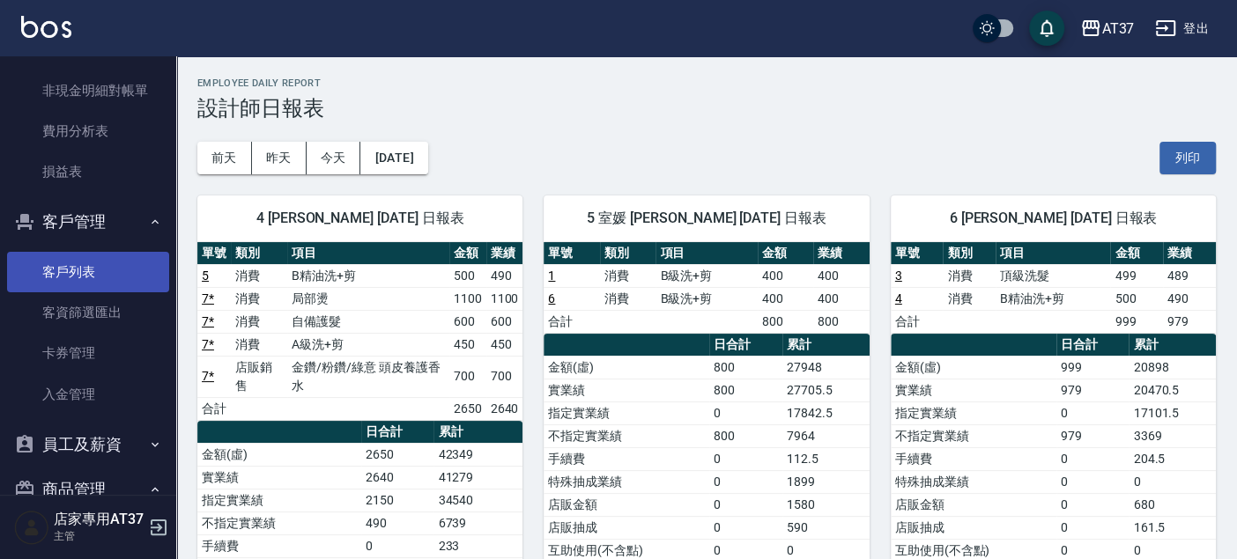 The width and height of the screenshot is (1237, 559). I want to click on h2: Employee Daily Report, so click(706, 83).